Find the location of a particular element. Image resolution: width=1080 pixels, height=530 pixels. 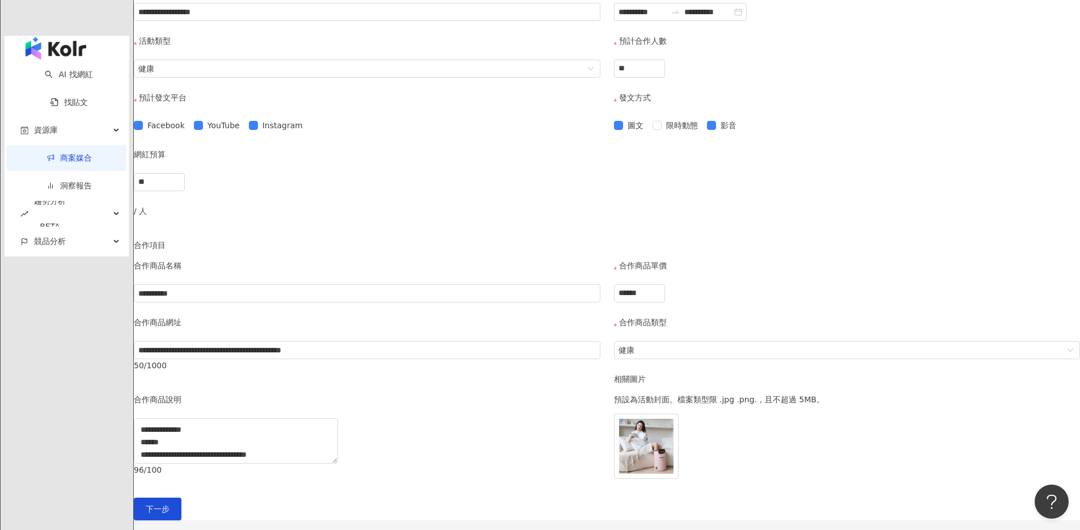

p: 50 / 1000 is located at coordinates (367, 365).